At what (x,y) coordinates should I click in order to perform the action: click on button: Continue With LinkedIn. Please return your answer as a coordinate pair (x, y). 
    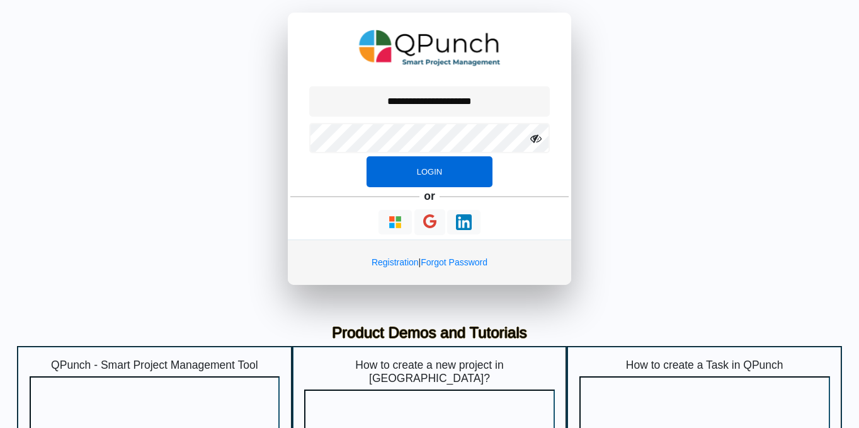
    Looking at the image, I should click on (464, 222).